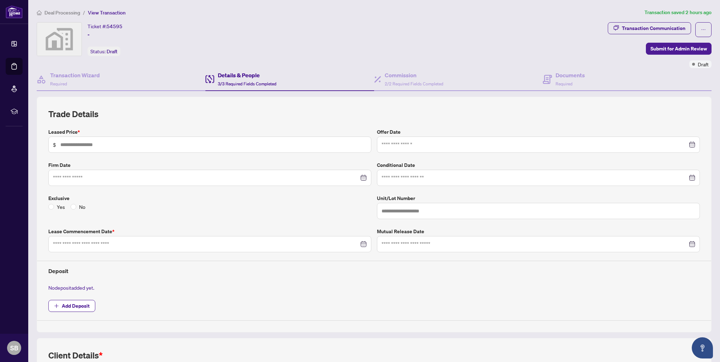 Image resolution: width=720 pixels, height=362 pixels. I want to click on h4: Documents, so click(570, 75).